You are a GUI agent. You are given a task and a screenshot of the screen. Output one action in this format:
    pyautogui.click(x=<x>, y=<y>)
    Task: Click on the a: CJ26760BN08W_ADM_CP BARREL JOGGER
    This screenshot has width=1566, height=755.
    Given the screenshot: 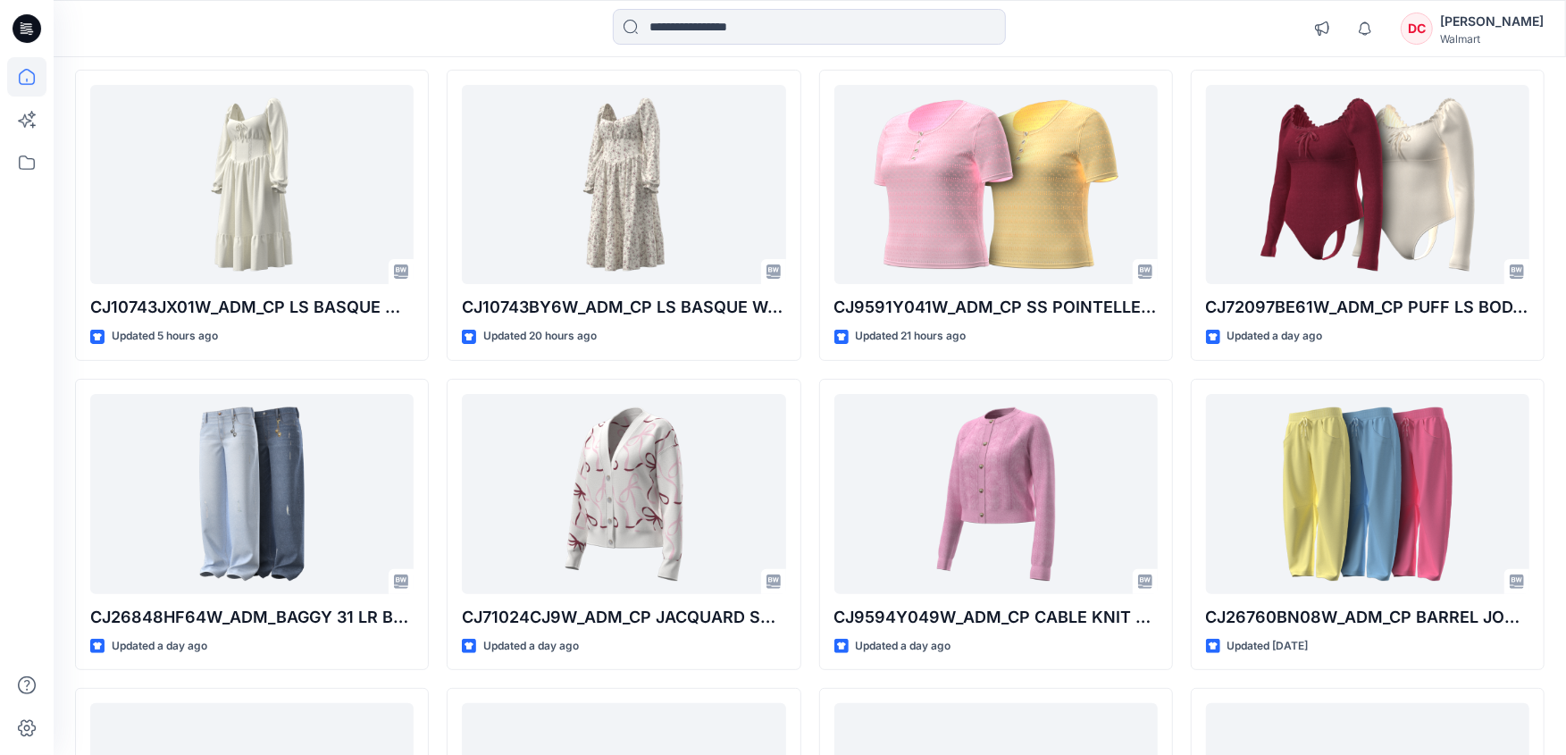 What is the action you would take?
    pyautogui.click(x=1368, y=494)
    